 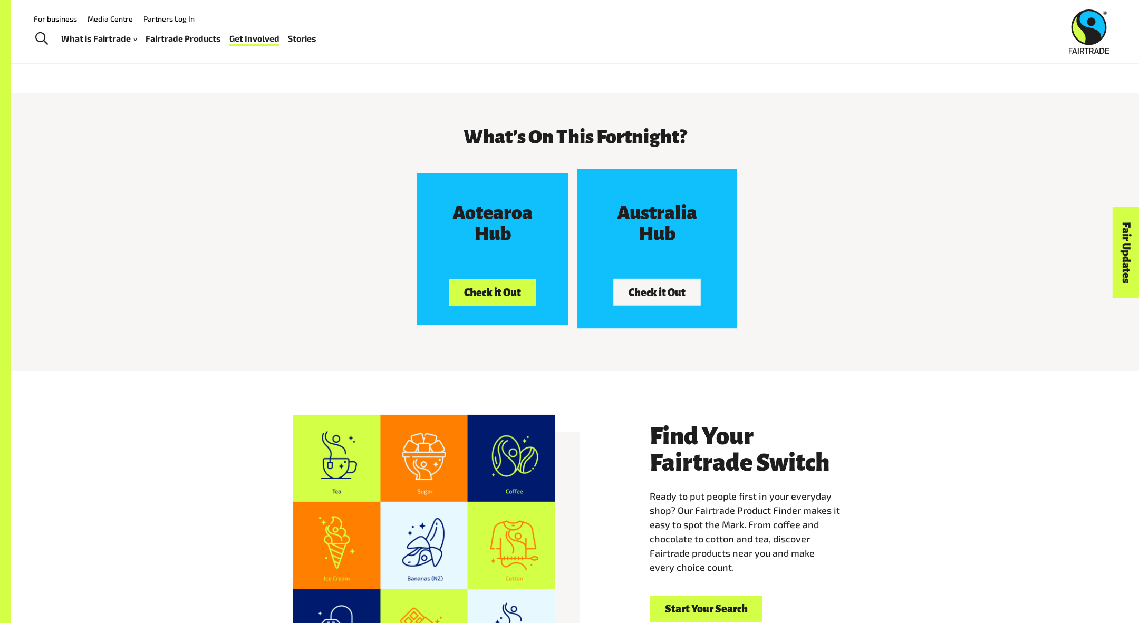 What do you see at coordinates (254, 38) in the screenshot?
I see `a: Get Involved` at bounding box center [254, 38].